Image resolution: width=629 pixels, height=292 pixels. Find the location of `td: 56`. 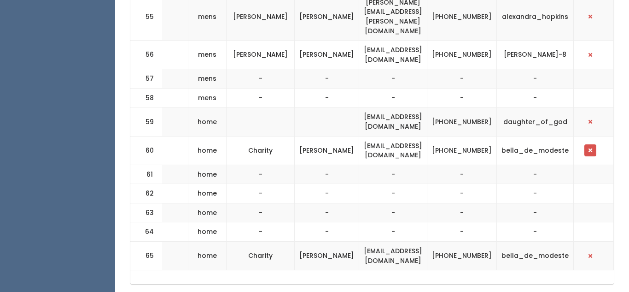

td: 56 is located at coordinates (147, 55).